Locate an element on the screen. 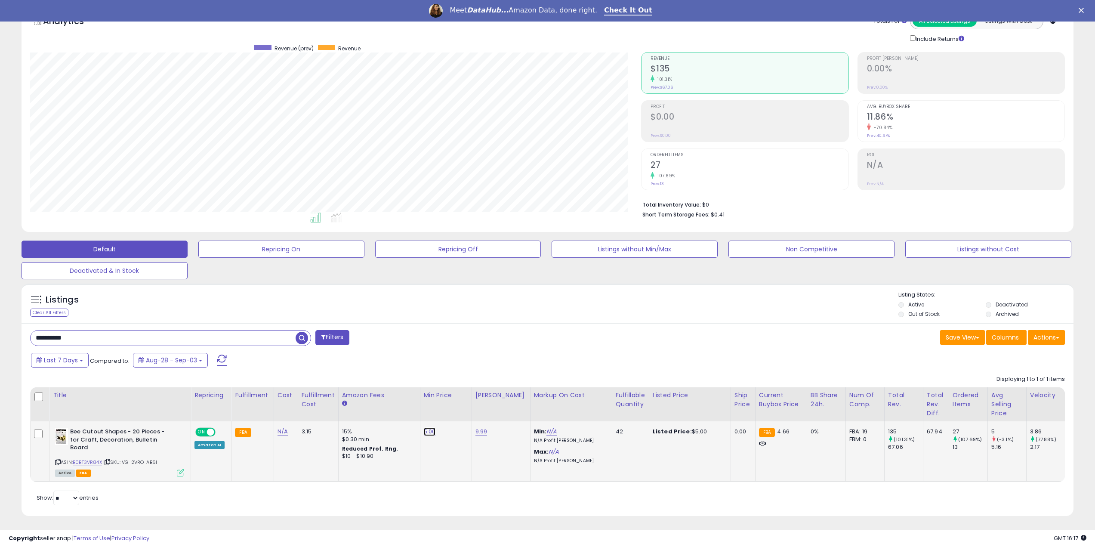 The height and width of the screenshot is (547, 1095). div: Num of Comp. is located at coordinates (865, 400).